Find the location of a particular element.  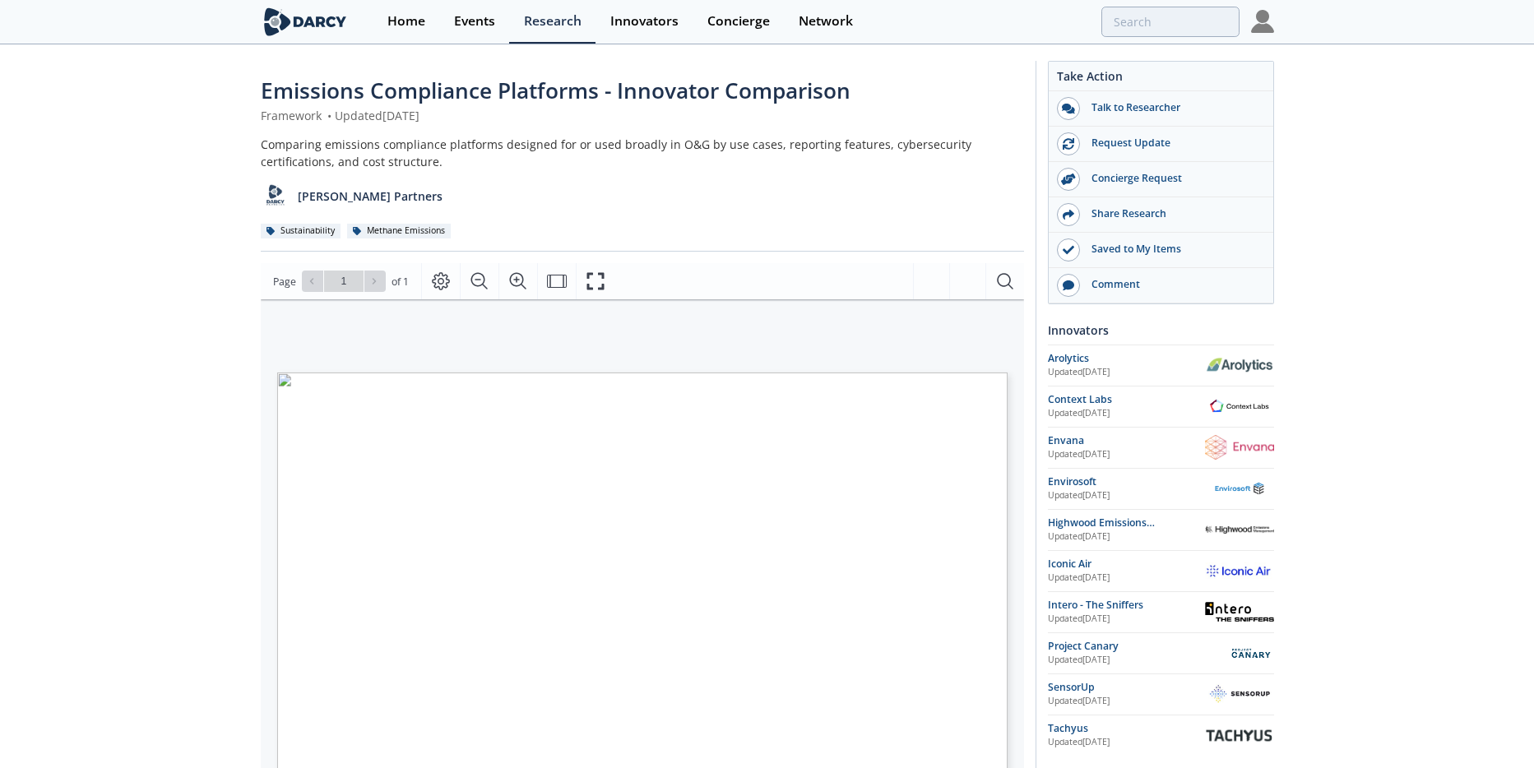

div: Research is located at coordinates (553, 21).